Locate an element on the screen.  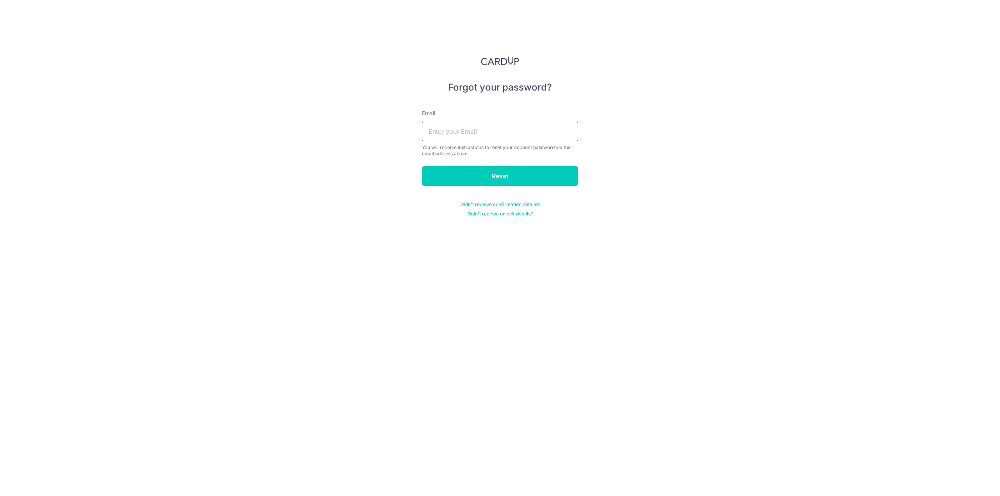
h5: Forgot your password? is located at coordinates (500, 87).